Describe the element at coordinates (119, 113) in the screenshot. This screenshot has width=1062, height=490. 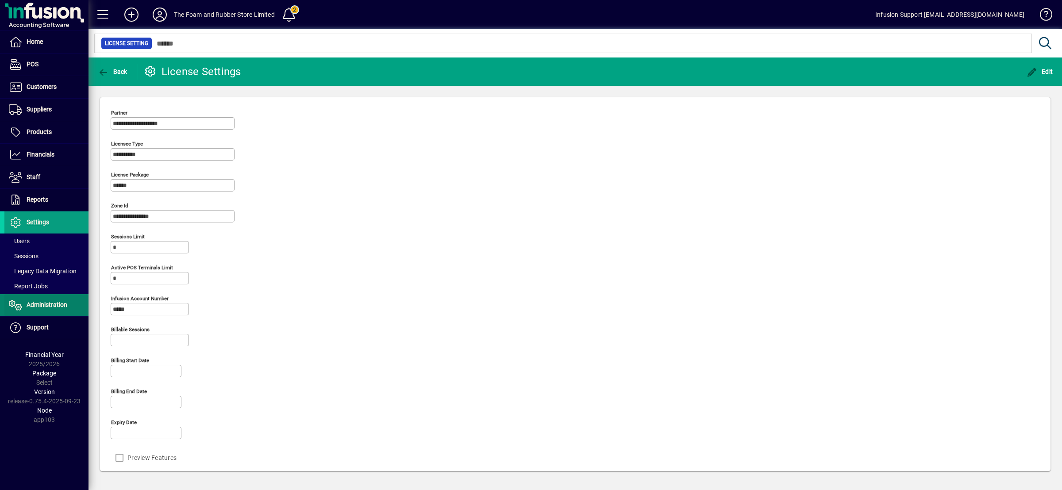
I see `mat-label: Partner` at that location.